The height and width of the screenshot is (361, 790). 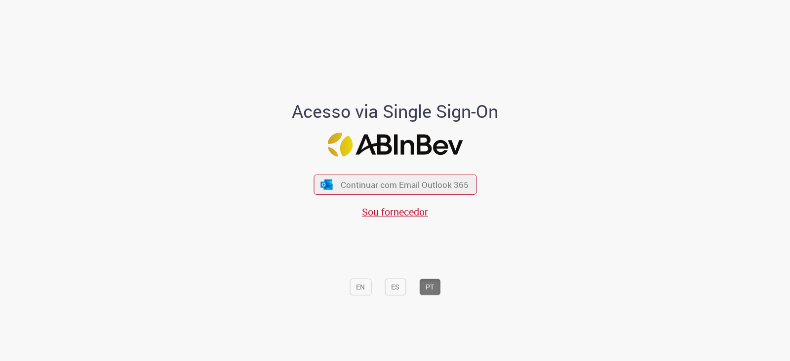 I want to click on h1: Acesso via Single Sign-On, so click(x=395, y=112).